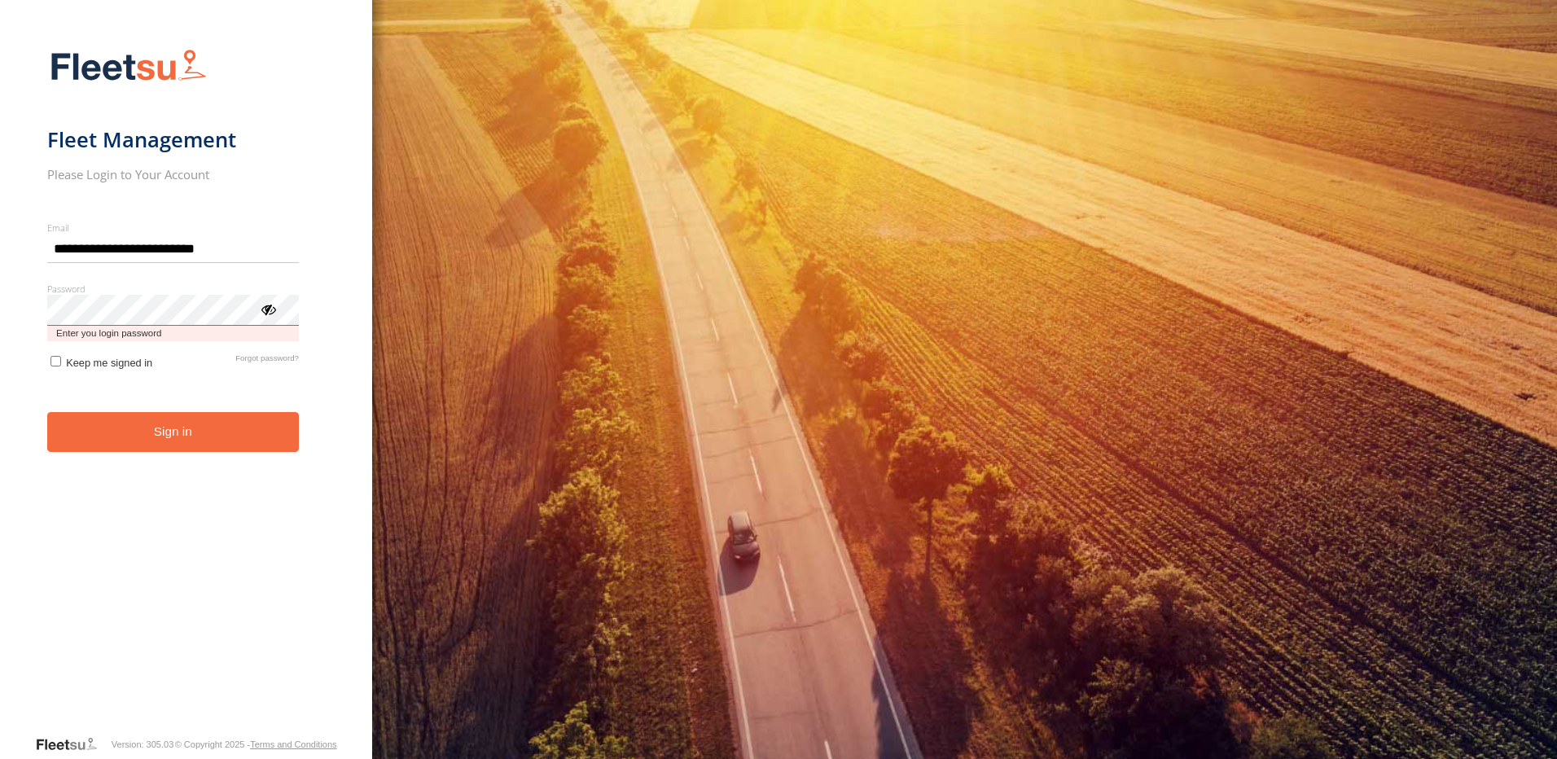  Describe the element at coordinates (186, 387) in the screenshot. I see `form: main` at that location.